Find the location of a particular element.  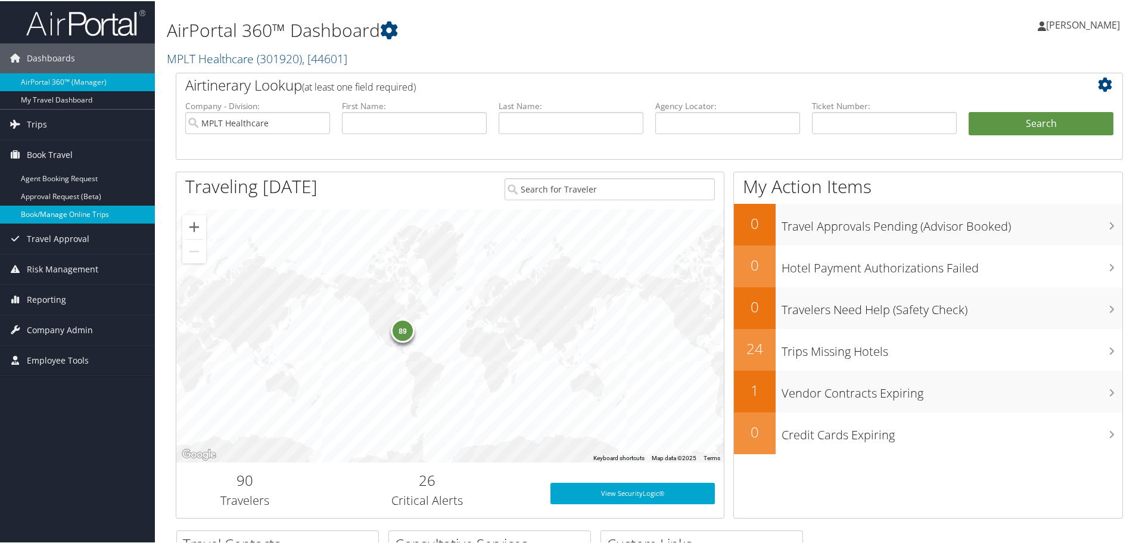

a: 1Vendor Contracts Expiring is located at coordinates (928, 390).